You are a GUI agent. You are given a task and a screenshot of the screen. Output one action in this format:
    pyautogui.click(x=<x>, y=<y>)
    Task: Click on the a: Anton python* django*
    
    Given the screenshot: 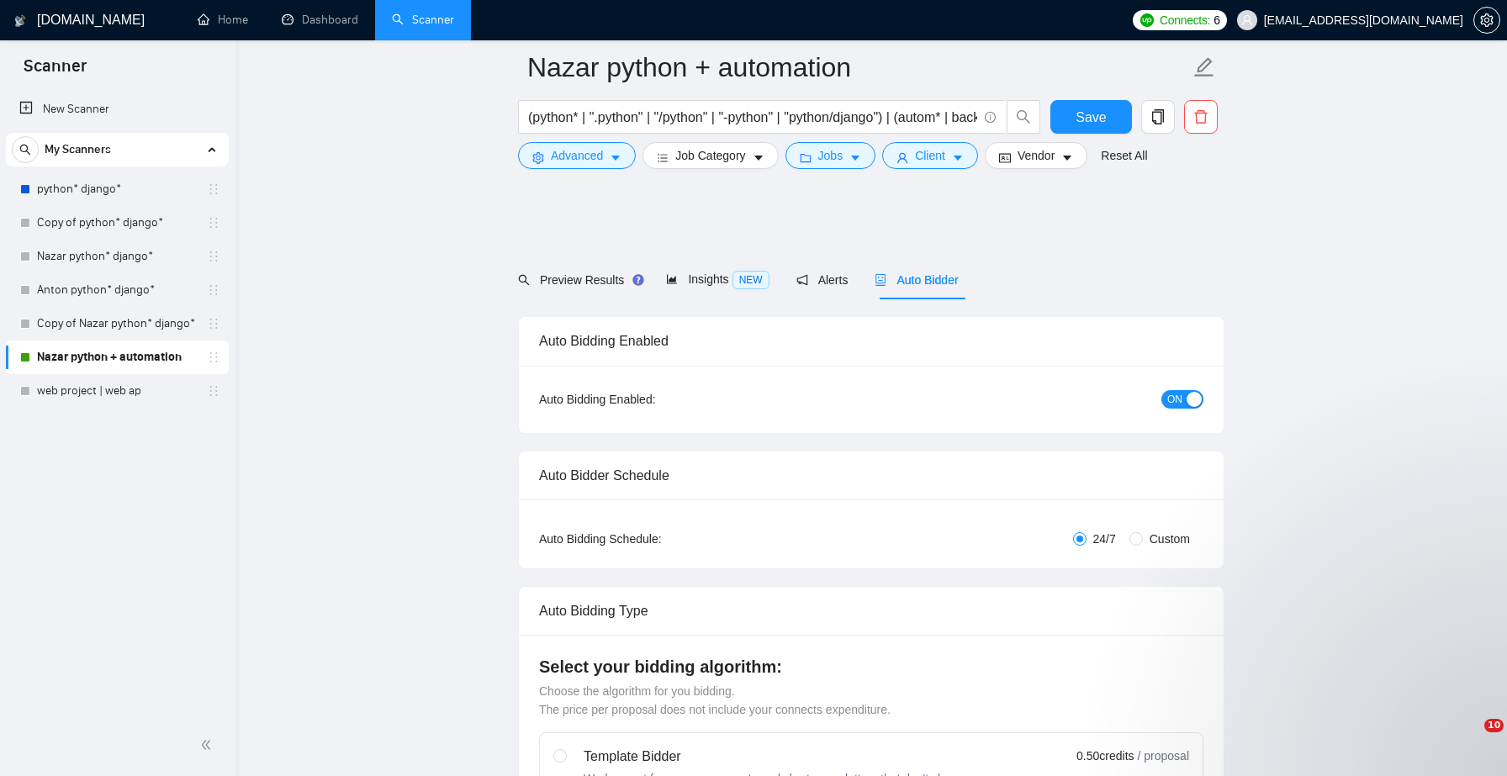 What is the action you would take?
    pyautogui.click(x=117, y=290)
    